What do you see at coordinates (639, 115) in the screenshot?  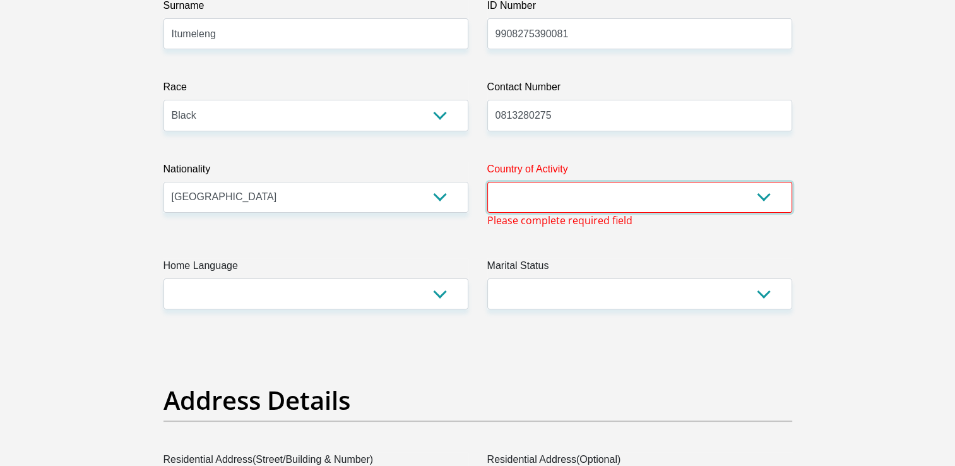 I see `input: Contact Number` at bounding box center [639, 115].